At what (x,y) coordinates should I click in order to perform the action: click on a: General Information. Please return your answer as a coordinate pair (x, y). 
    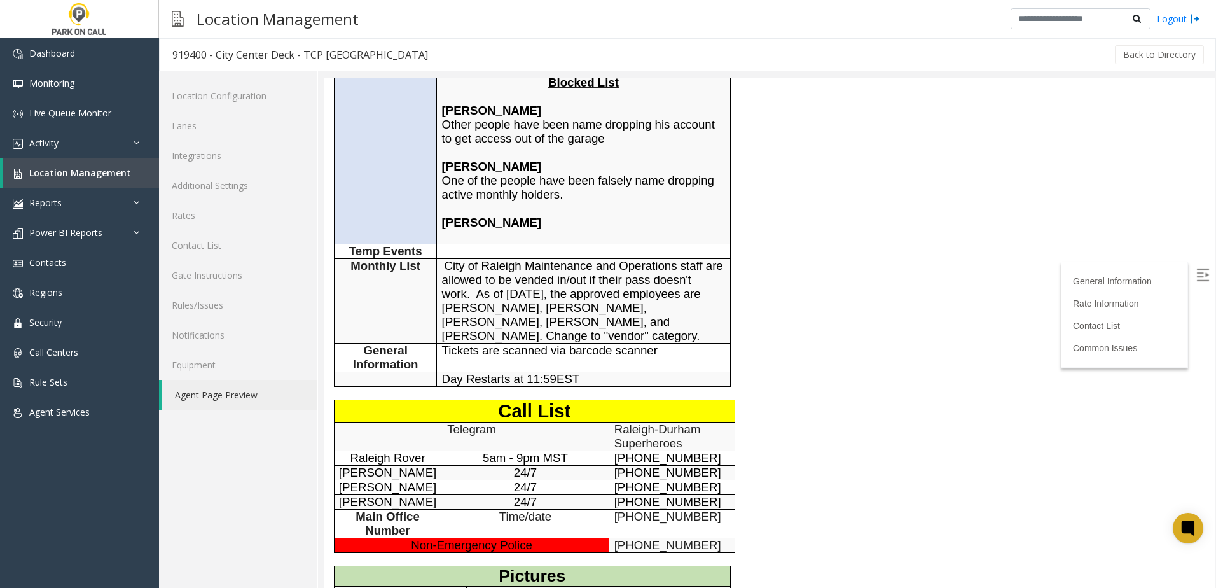
    Looking at the image, I should click on (788, 204).